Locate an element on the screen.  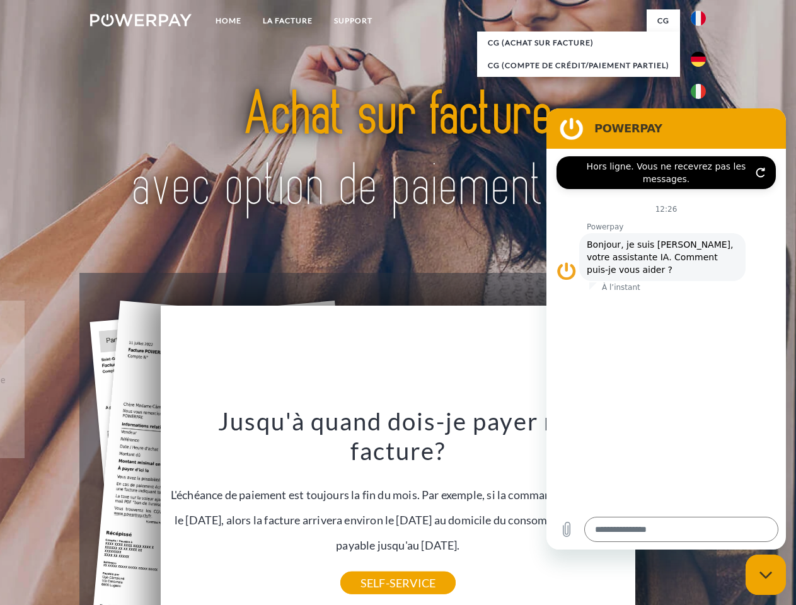
p: À l’instant is located at coordinates (74, 179).